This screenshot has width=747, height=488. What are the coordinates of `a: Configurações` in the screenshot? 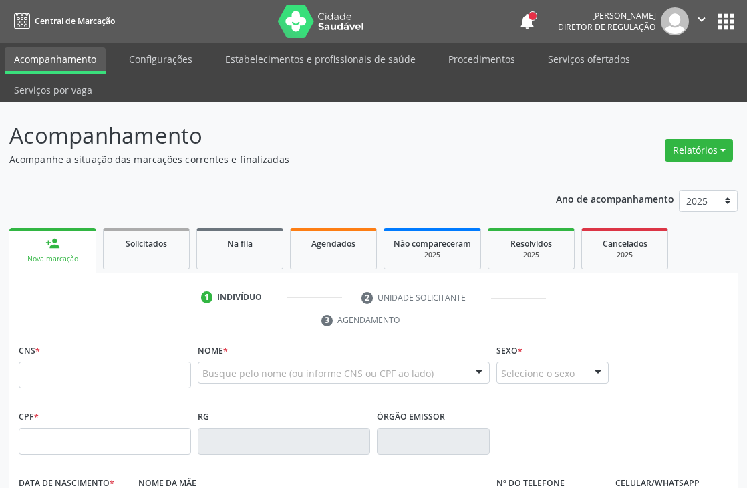 It's located at (160, 59).